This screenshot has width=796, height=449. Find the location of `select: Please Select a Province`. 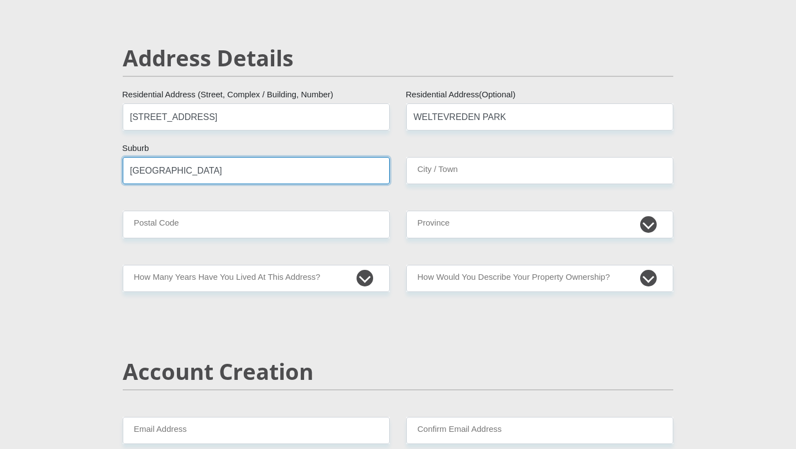

select: Please Select a Province is located at coordinates (539, 224).